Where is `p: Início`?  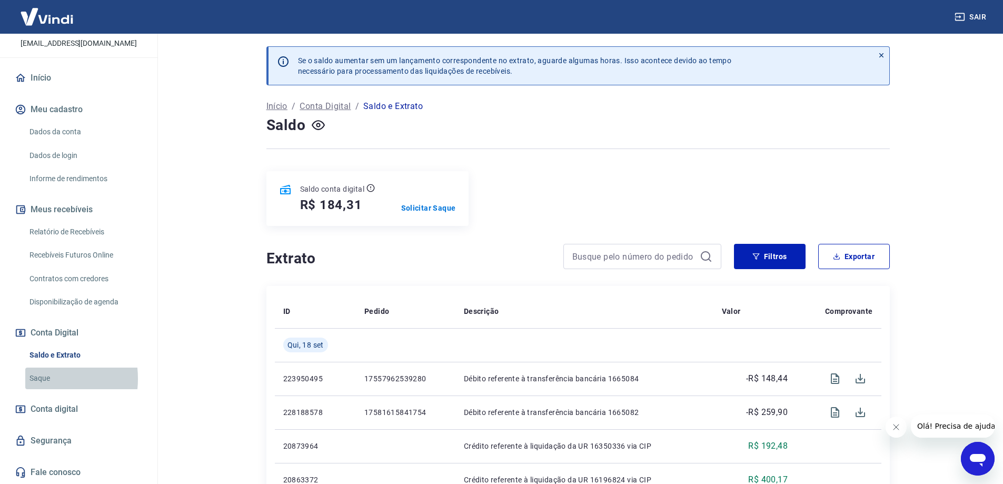 p: Início is located at coordinates (277, 106).